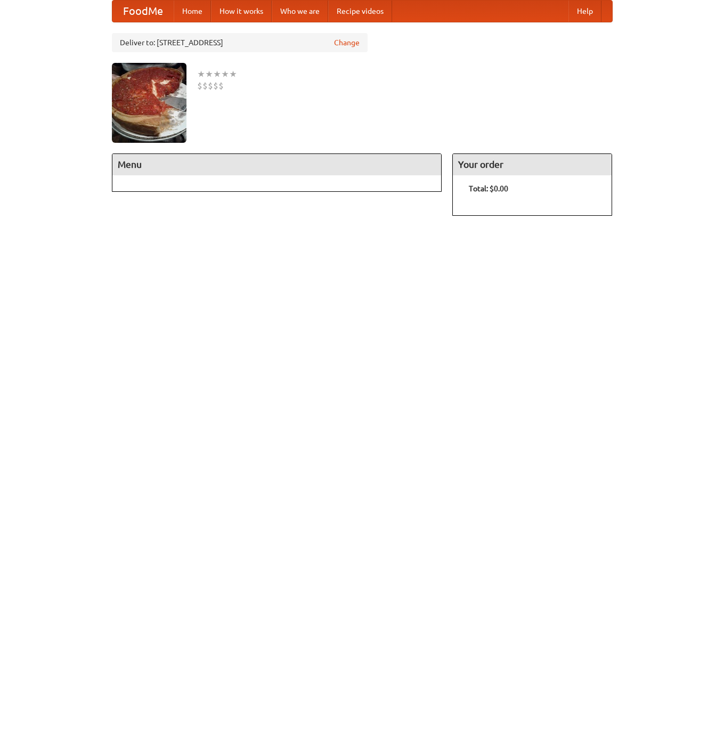 Image resolution: width=724 pixels, height=754 pixels. What do you see at coordinates (241, 11) in the screenshot?
I see `a: How it works` at bounding box center [241, 11].